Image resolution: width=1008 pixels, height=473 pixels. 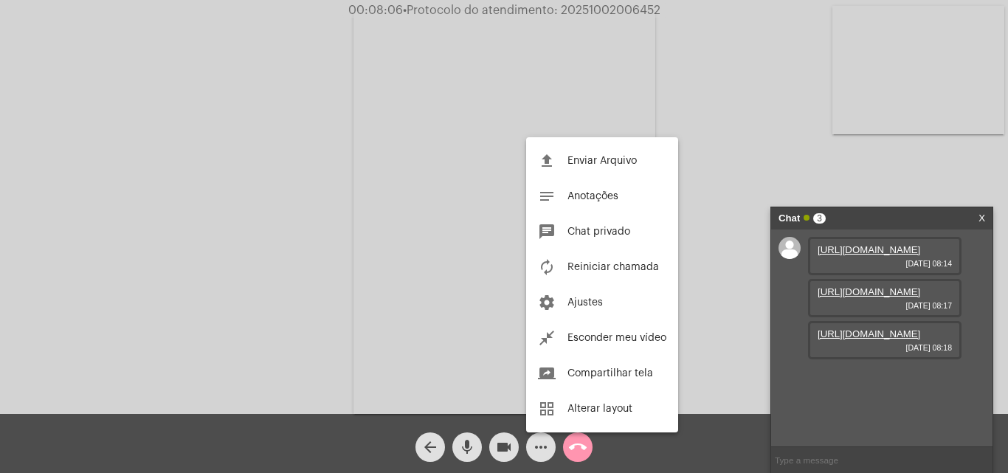 What do you see at coordinates (547, 267) in the screenshot?
I see `mat-icon: autorenew` at bounding box center [547, 267].